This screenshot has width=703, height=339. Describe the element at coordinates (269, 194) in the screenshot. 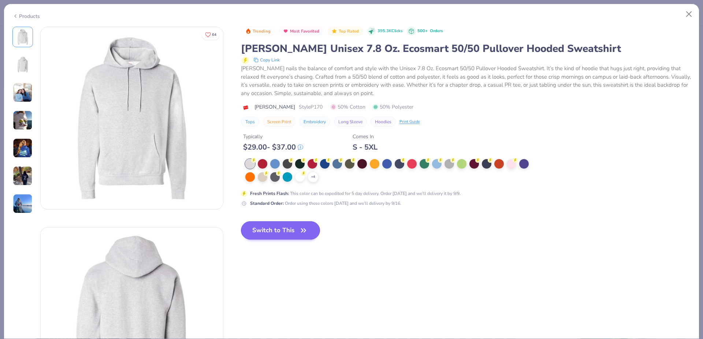

I see `strong: Fresh Prints Flash :` at that location.